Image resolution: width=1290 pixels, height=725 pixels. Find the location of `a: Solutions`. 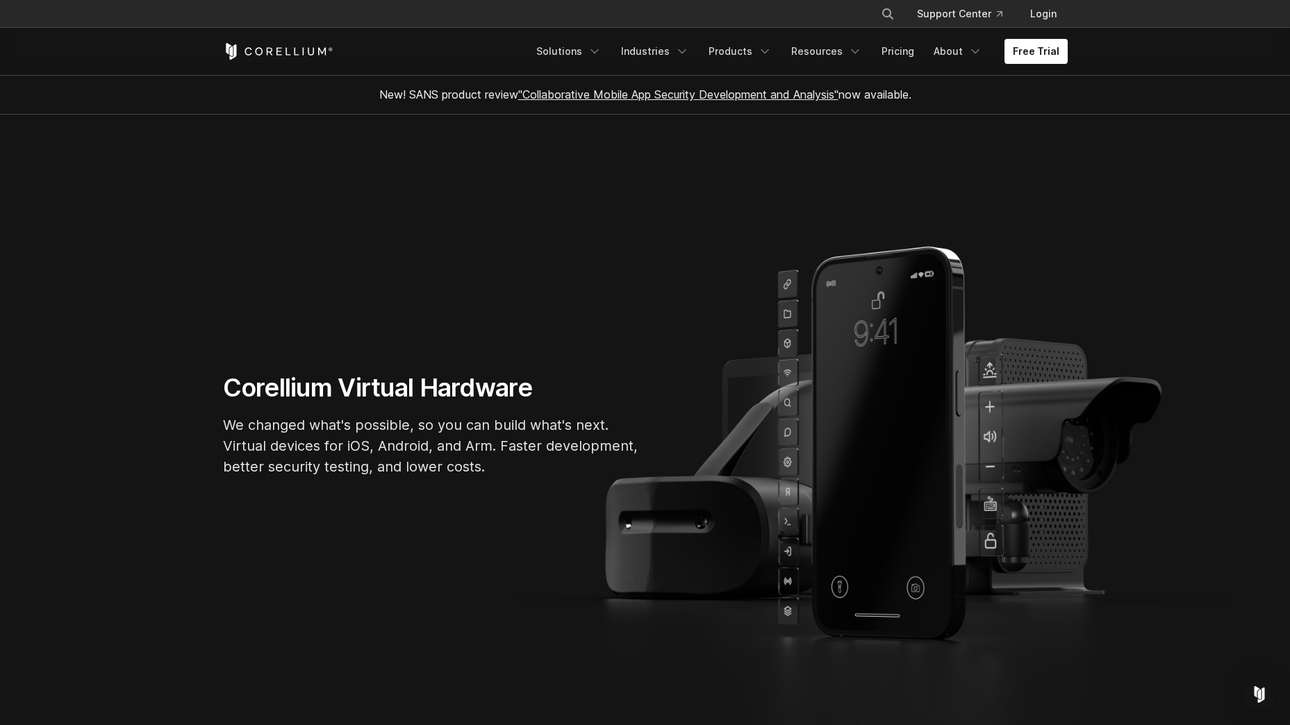

a: Solutions is located at coordinates (569, 51).